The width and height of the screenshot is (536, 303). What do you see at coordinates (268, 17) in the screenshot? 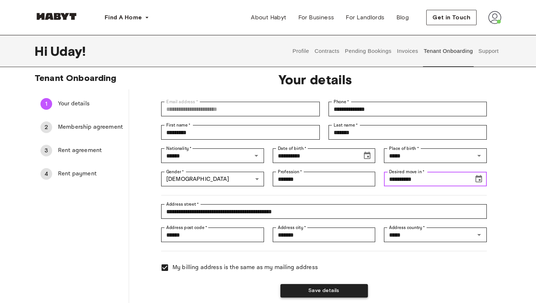
I see `span: About Habyt` at bounding box center [268, 17].